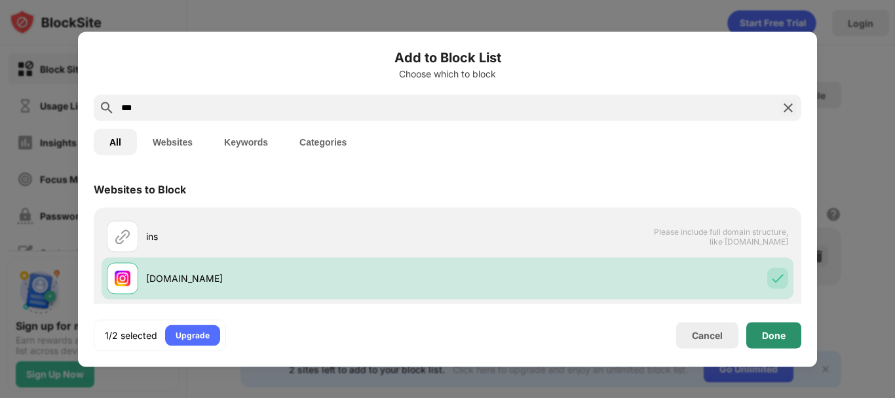  What do you see at coordinates (107, 107) in the screenshot?
I see `img: search.svg` at bounding box center [107, 107].